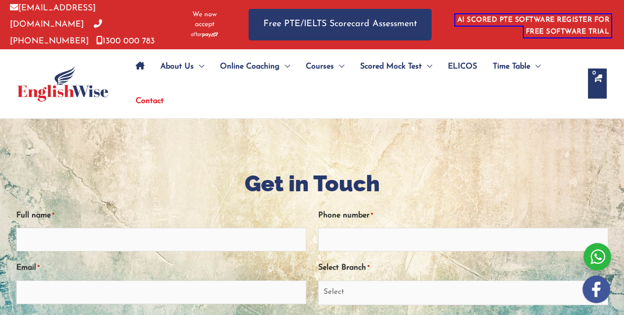  Describe the element at coordinates (177, 67) in the screenshot. I see `span: About Us` at that location.